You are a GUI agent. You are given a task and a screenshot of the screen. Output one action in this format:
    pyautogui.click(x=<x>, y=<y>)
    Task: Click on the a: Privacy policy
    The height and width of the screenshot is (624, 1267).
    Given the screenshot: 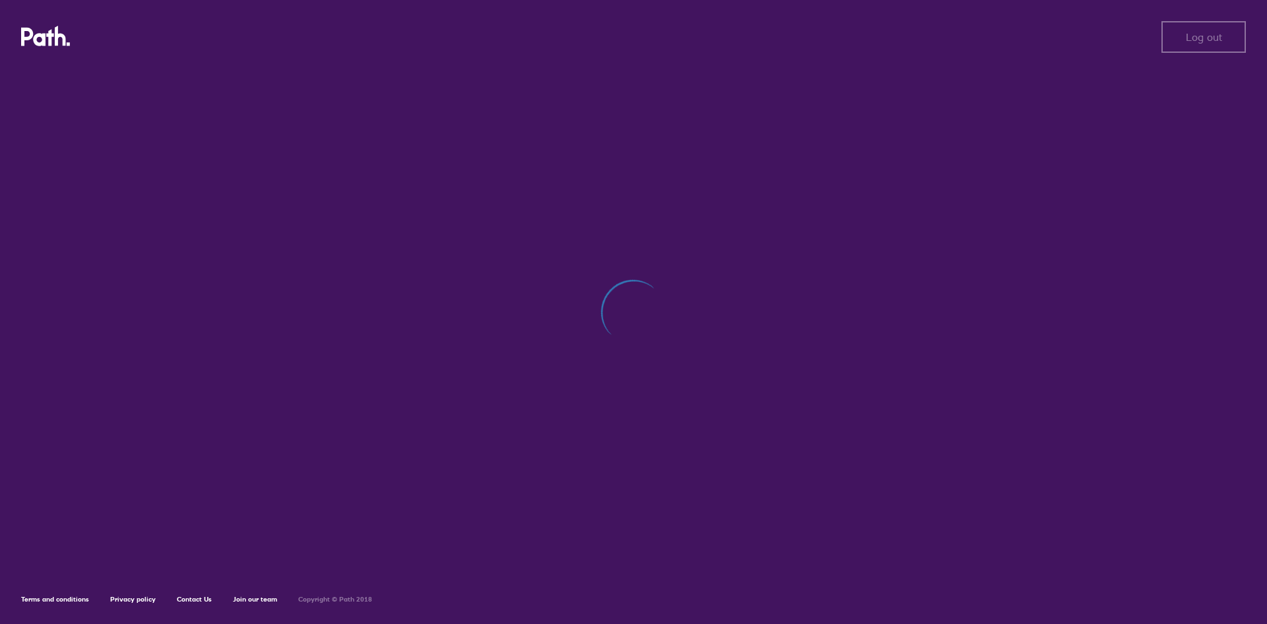 What is the action you would take?
    pyautogui.click(x=133, y=599)
    